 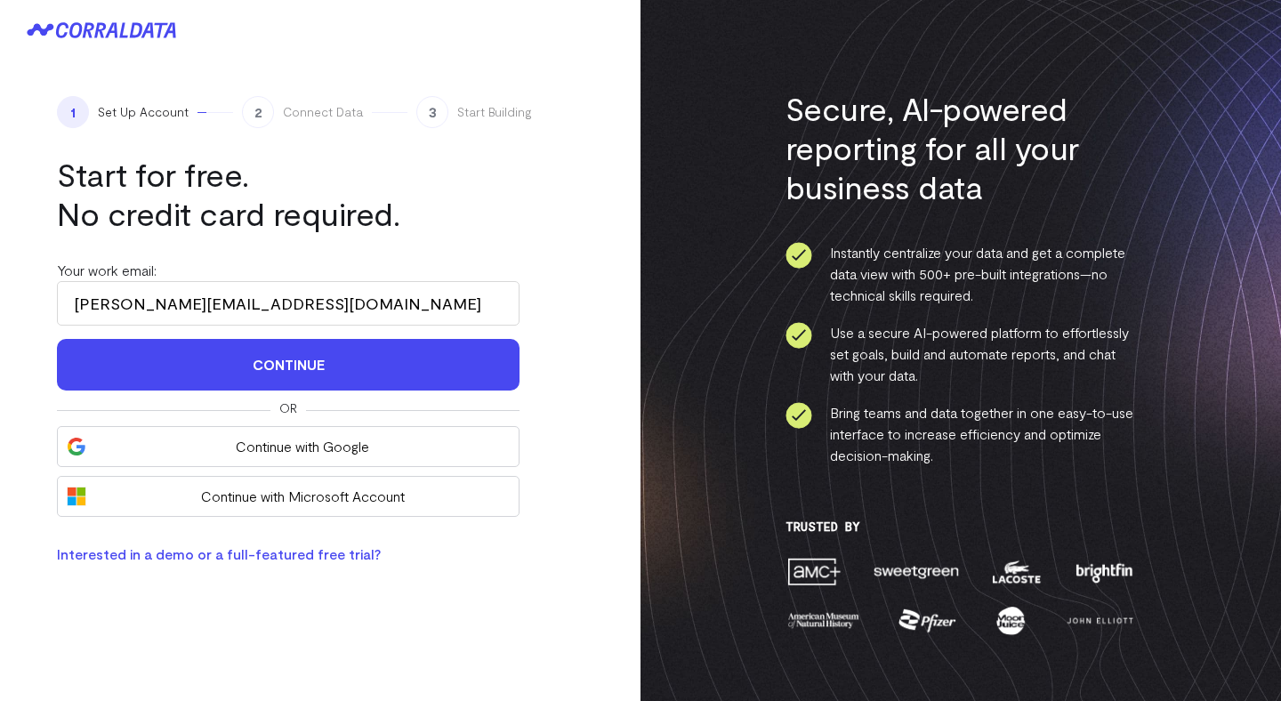 What do you see at coordinates (73, 112) in the screenshot?
I see `span: 1` at bounding box center [73, 112].